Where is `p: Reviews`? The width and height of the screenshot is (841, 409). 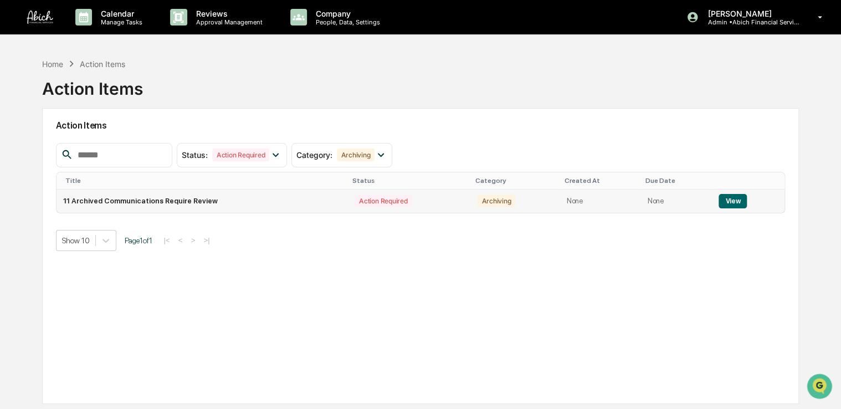 p: Reviews is located at coordinates (228, 13).